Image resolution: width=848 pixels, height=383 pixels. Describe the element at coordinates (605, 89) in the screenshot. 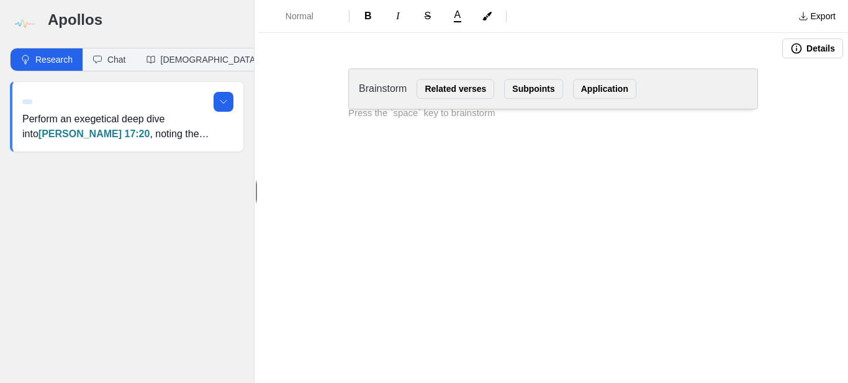

I see `button: Application` at that location.